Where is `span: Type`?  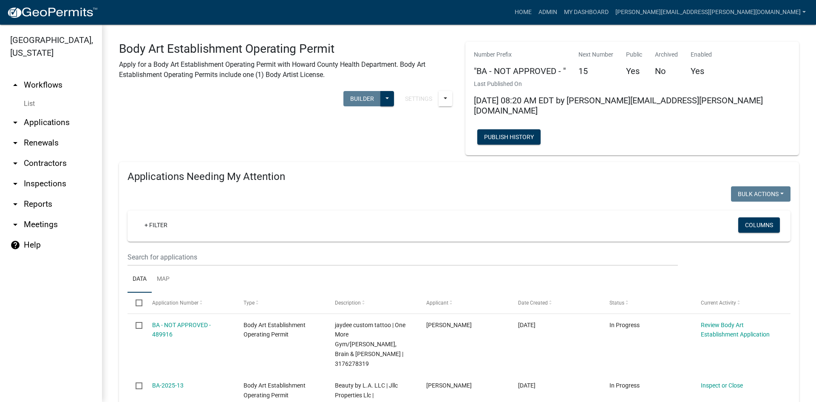
span: Type is located at coordinates (249, 303).